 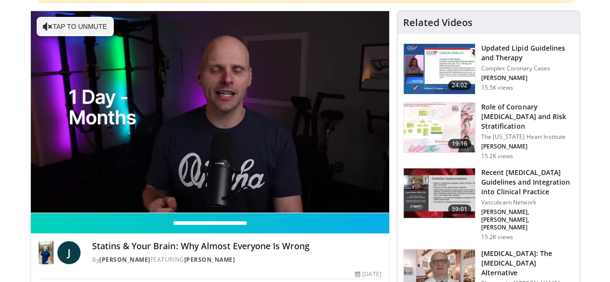 I want to click on span: 59:01, so click(x=459, y=209).